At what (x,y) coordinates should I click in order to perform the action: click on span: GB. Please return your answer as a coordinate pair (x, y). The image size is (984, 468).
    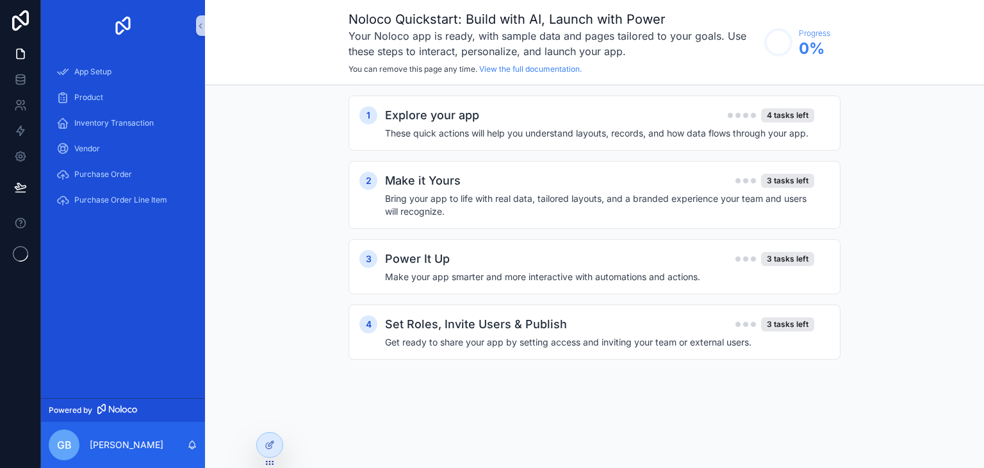
    Looking at the image, I should click on (64, 444).